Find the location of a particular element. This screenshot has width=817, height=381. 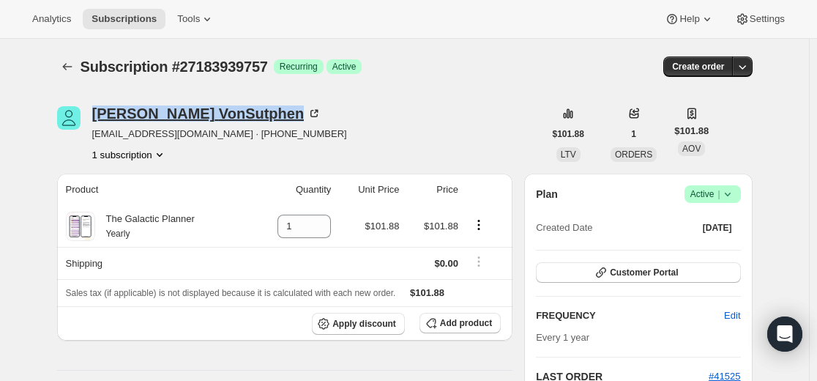

span: LTV is located at coordinates (568, 155).